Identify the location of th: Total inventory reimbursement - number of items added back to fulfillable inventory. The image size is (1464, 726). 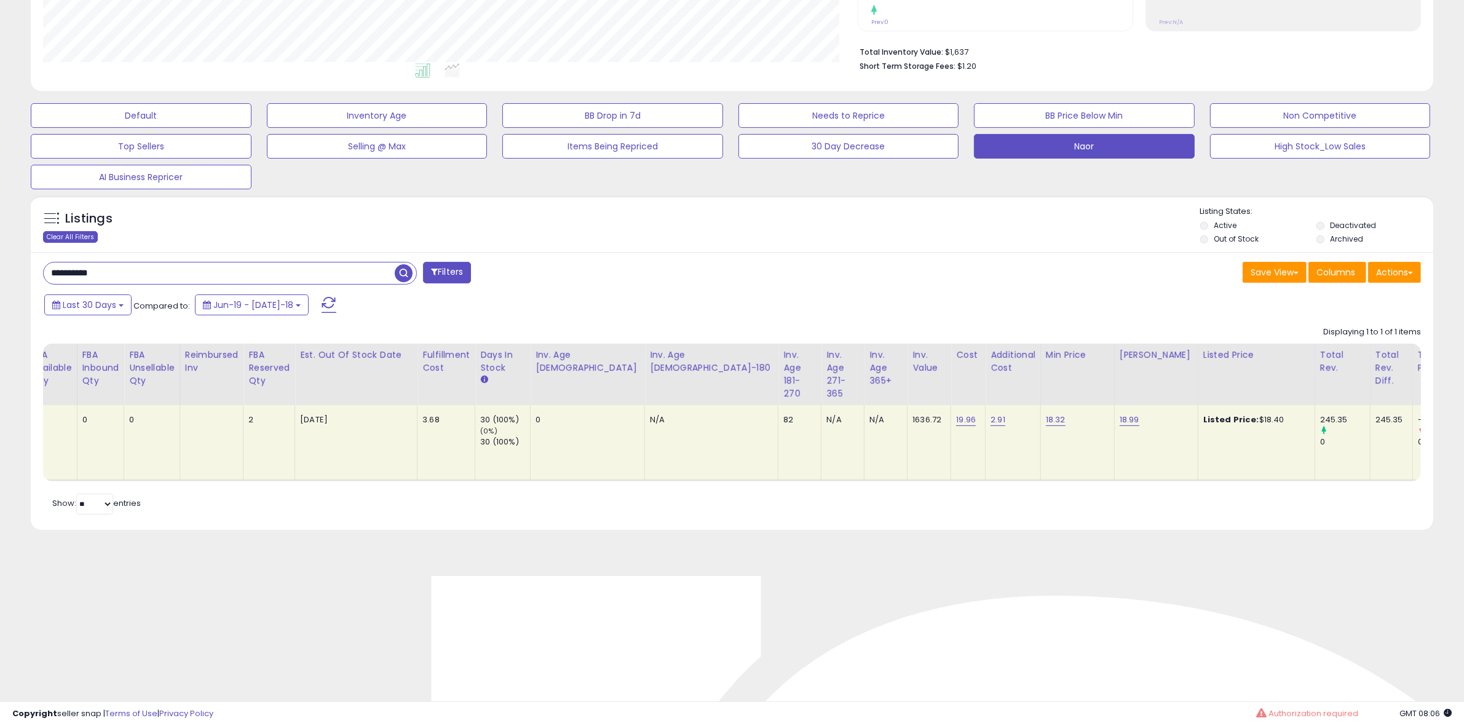
(212, 375).